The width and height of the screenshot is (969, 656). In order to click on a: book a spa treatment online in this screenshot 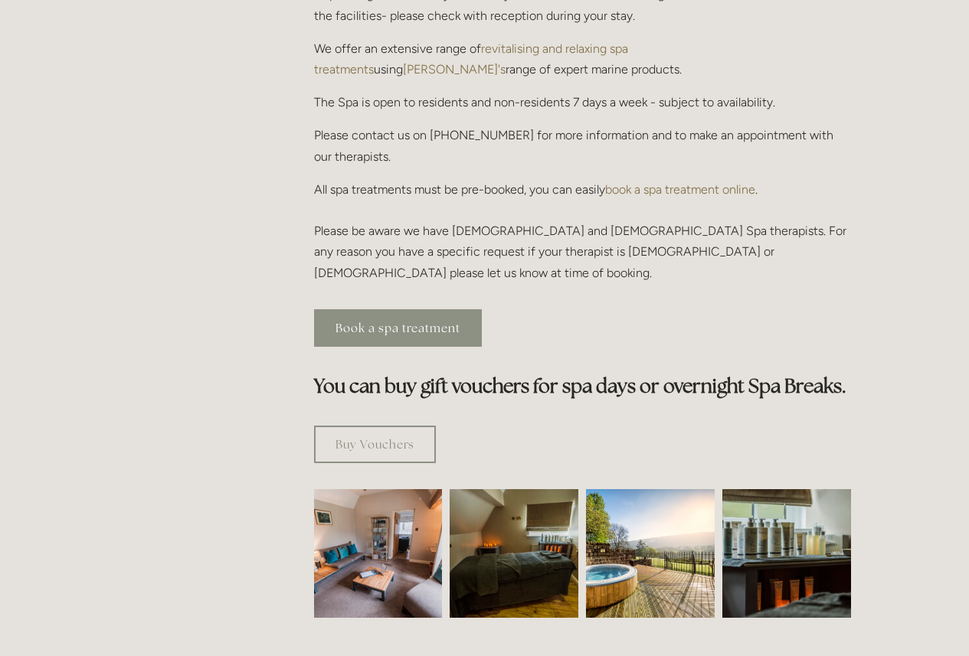, I will do `click(680, 189)`.